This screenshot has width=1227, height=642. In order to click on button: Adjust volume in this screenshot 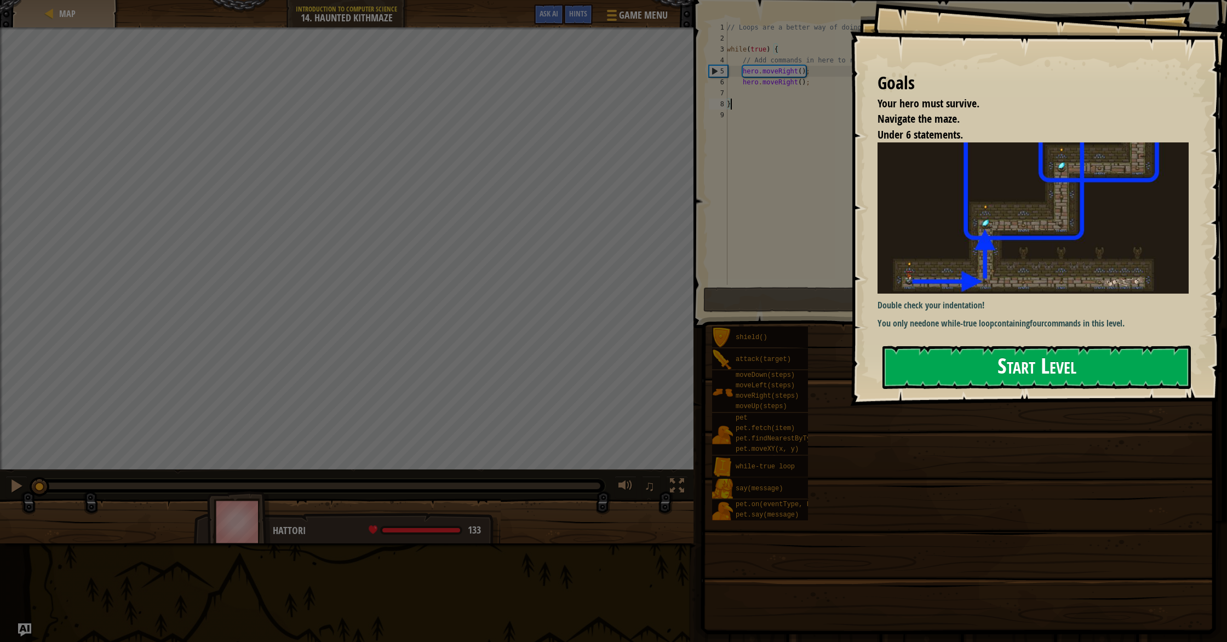, I will do `click(626, 487)`.